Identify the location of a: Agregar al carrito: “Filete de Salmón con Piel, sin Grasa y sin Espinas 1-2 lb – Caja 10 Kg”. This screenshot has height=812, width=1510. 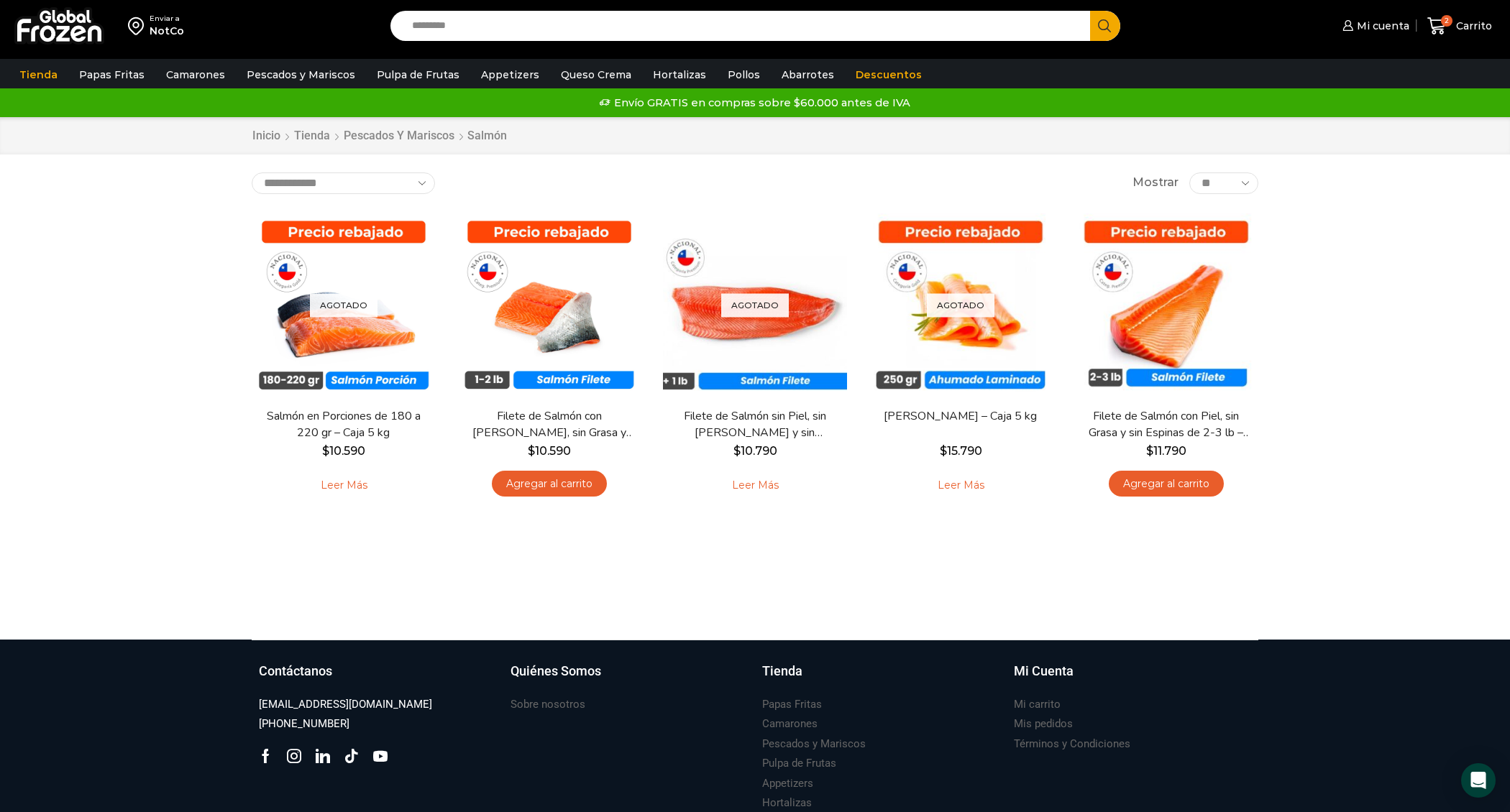
(550, 484).